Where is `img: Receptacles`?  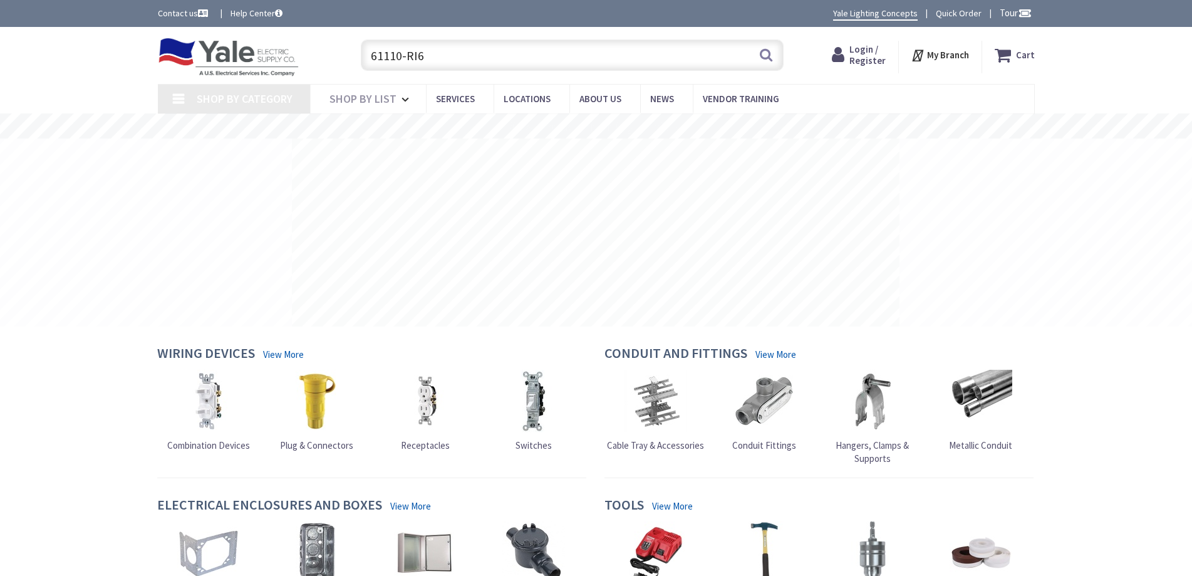
img: Receptacles is located at coordinates (425, 401).